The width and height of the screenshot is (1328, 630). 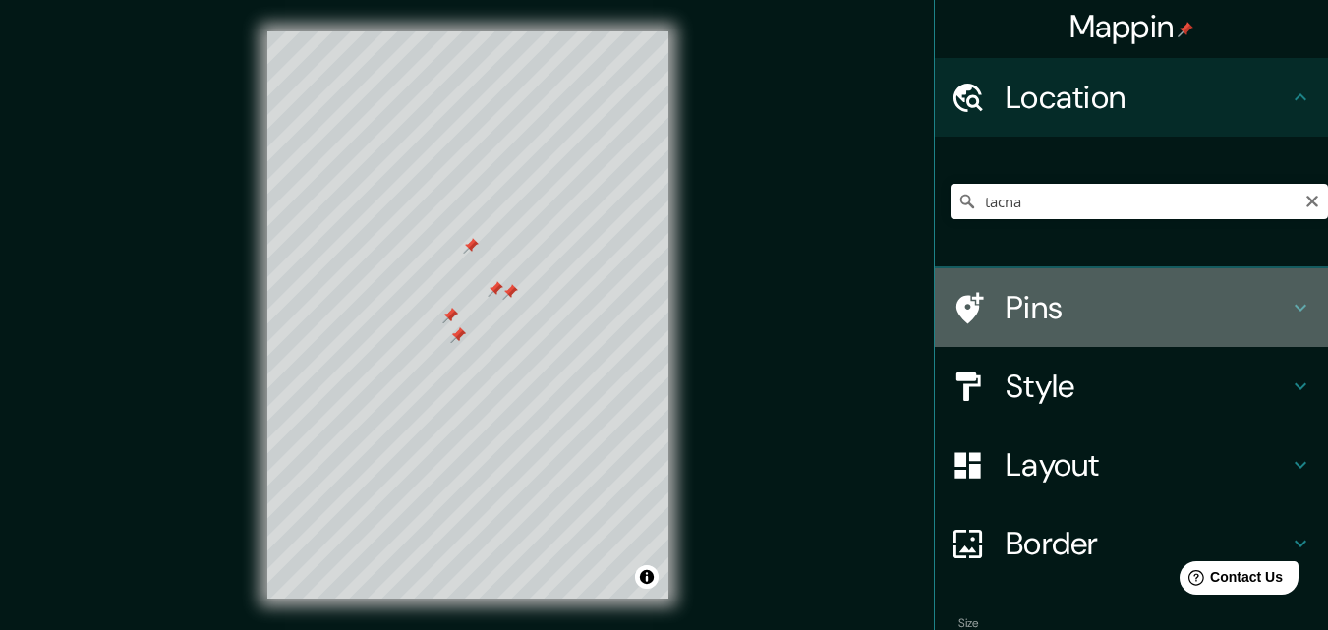 What do you see at coordinates (1139, 202) in the screenshot?
I see `input: Pick your city or area` at bounding box center [1139, 202].